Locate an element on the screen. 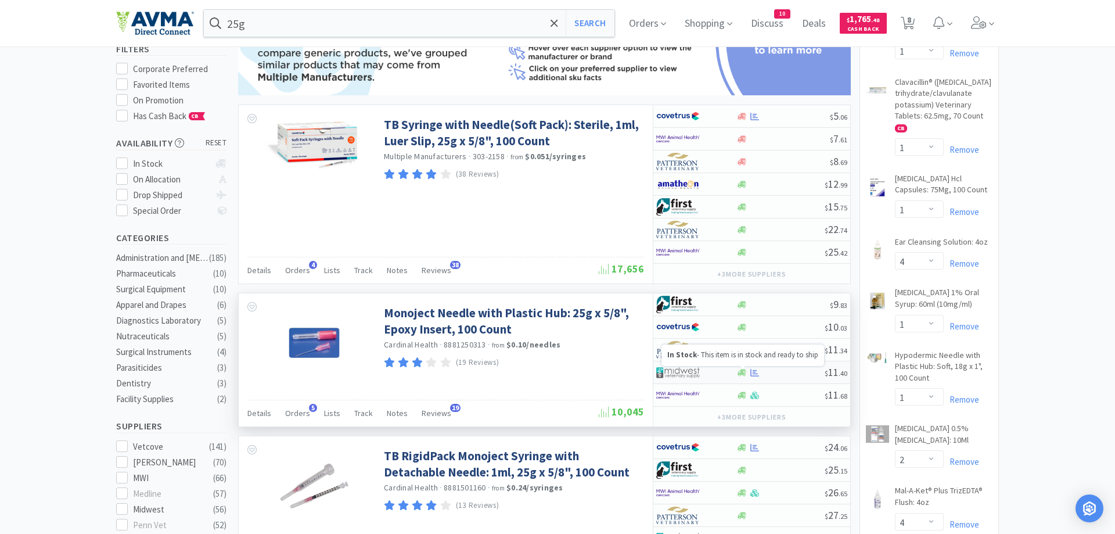 The image size is (1115, 534). div: ( 6 ) is located at coordinates (222, 305).